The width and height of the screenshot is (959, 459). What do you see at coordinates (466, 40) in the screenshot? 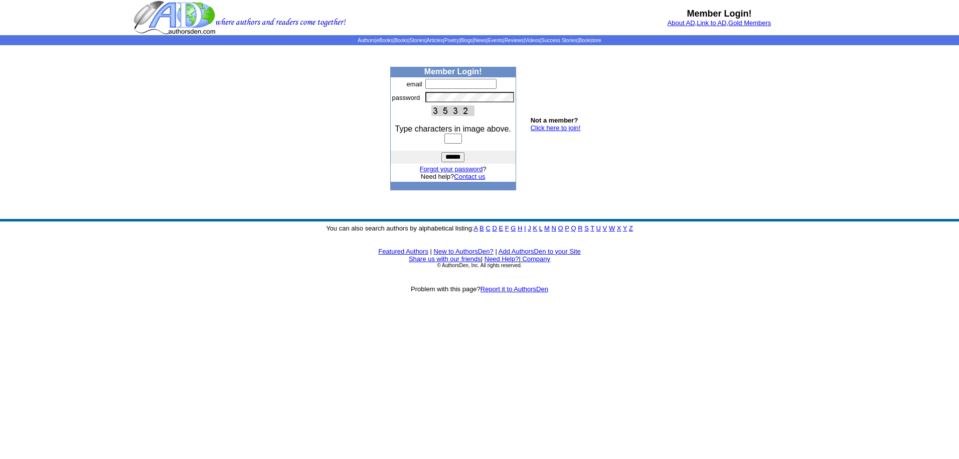
I see `a: Blogs` at bounding box center [466, 40].